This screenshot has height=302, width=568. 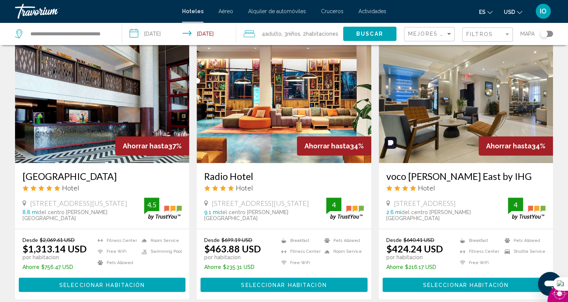 I want to click on a: Travorium, so click(x=95, y=11).